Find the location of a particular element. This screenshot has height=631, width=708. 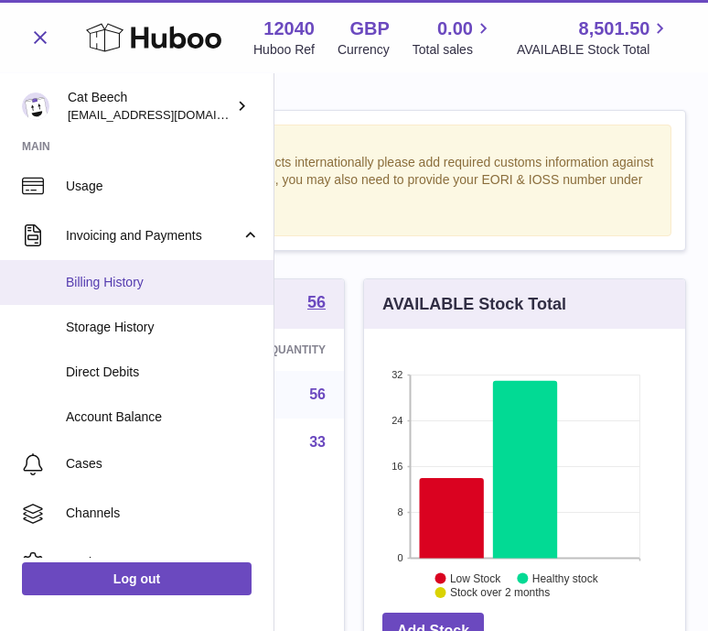

strong: GBP is located at coordinates (369, 28).